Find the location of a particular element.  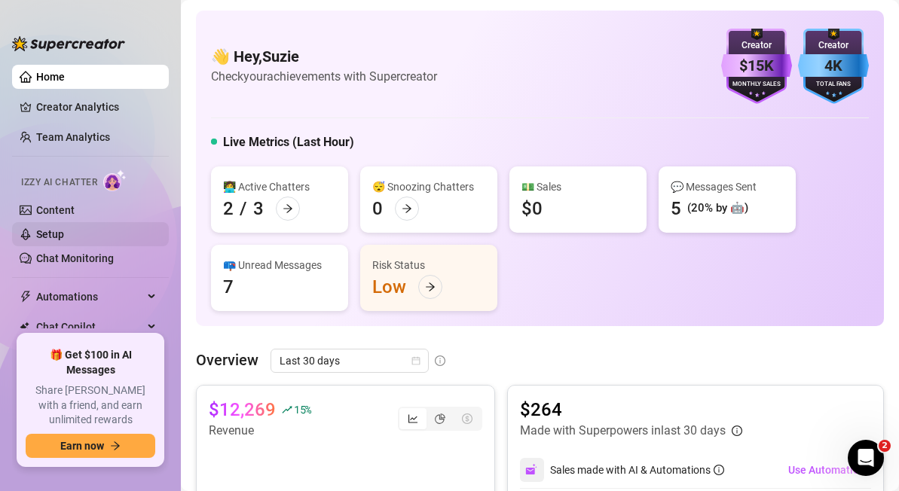

a: Setup is located at coordinates (50, 234).